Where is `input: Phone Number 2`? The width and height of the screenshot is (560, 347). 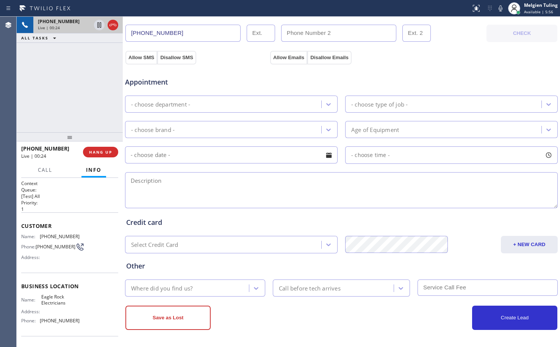 input: Phone Number 2 is located at coordinates (339, 33).